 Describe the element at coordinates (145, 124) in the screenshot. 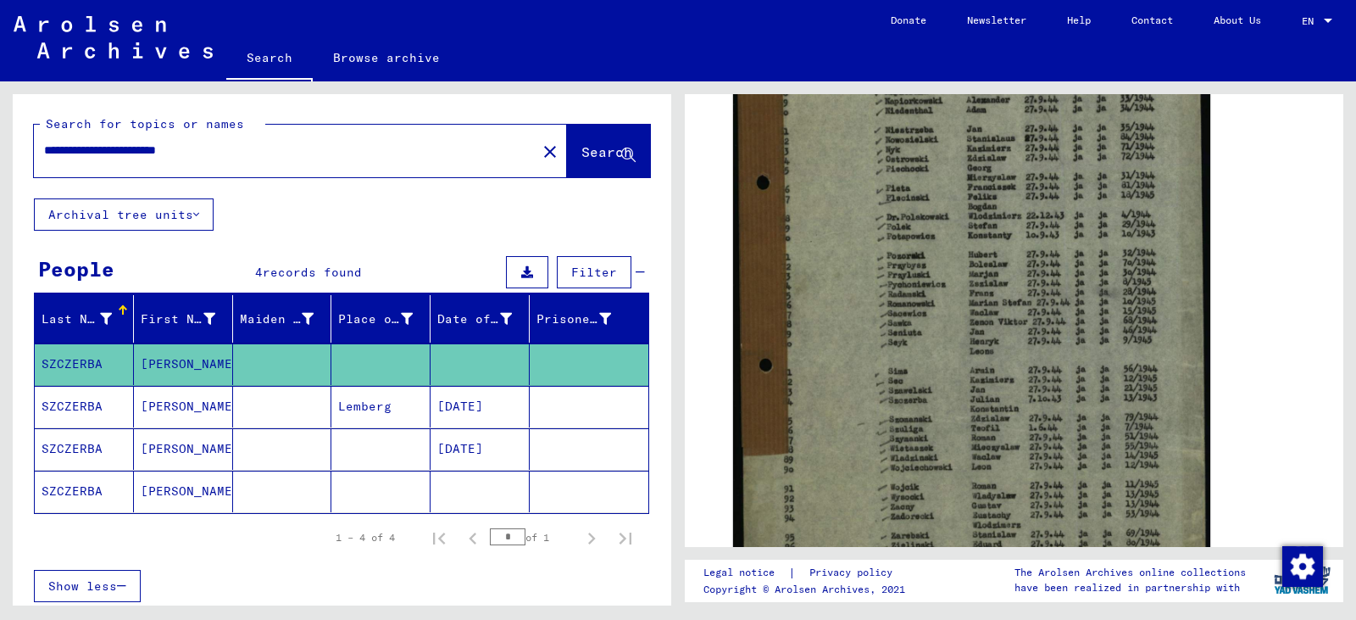

I see `mat-label: Search for topics or names` at that location.